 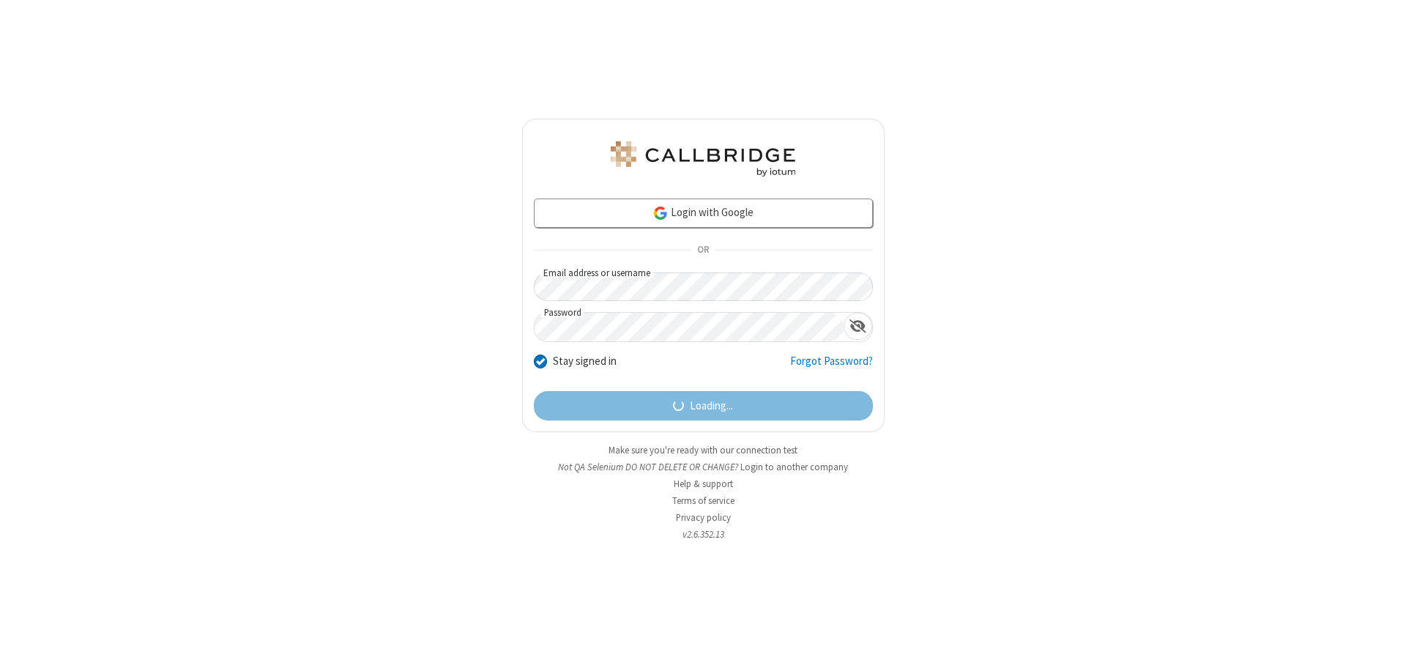 What do you see at coordinates (703, 406) in the screenshot?
I see `button: Loading...` at bounding box center [703, 406].